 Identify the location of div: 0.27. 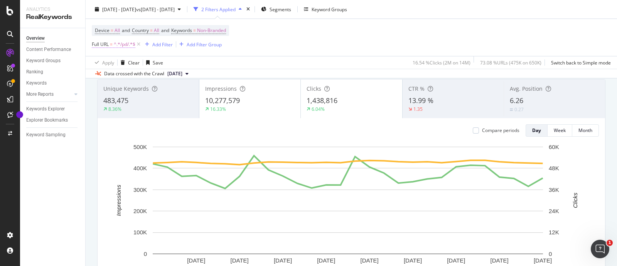
(519, 109).